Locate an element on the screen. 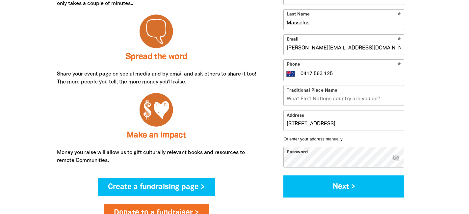 The width and height of the screenshot is (469, 214). input: What First Nations country are you on? is located at coordinates (344, 95).